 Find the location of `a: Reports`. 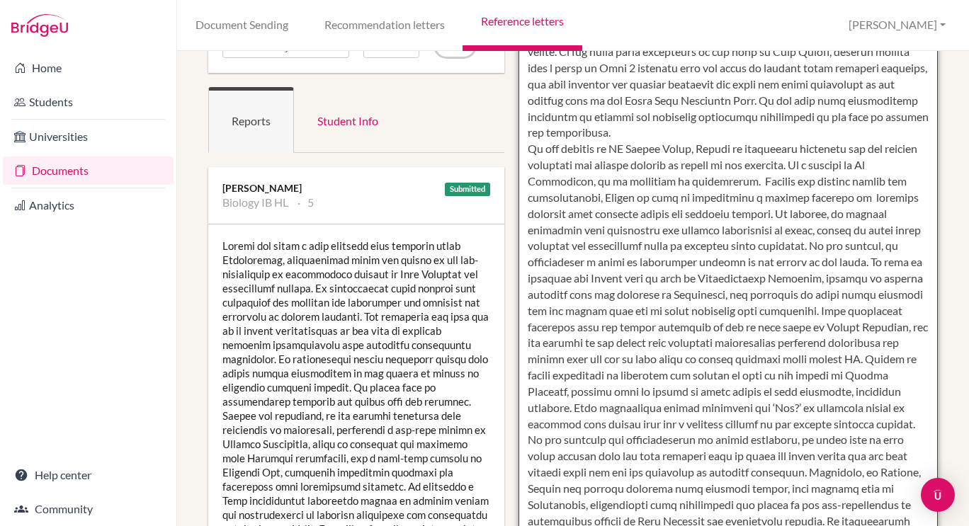

a: Reports is located at coordinates (251, 120).